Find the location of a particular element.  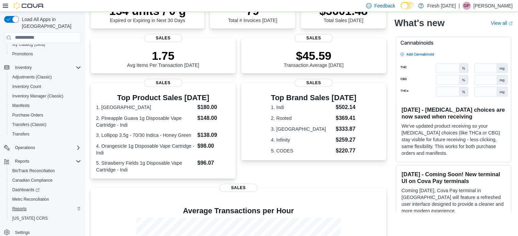

dt: 2. Pineapple Guava 1g Disposable Vape Cartridge - Indi is located at coordinates (145, 122).